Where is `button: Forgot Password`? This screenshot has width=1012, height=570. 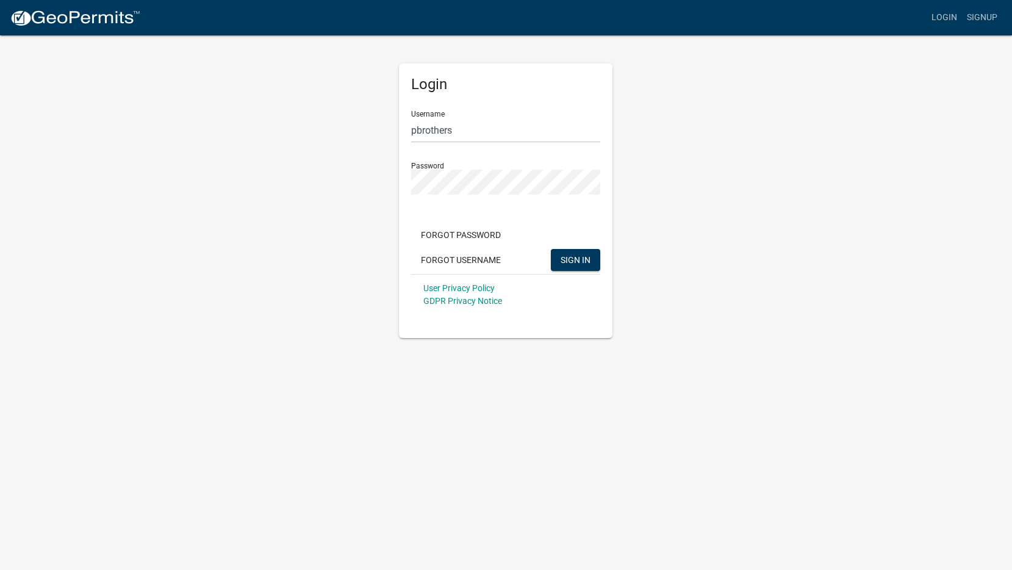
button: Forgot Password is located at coordinates (461, 235).